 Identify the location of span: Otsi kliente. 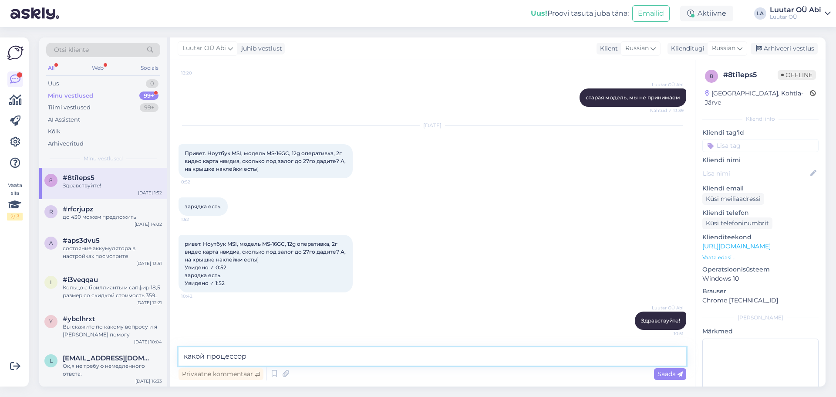
(71, 50).